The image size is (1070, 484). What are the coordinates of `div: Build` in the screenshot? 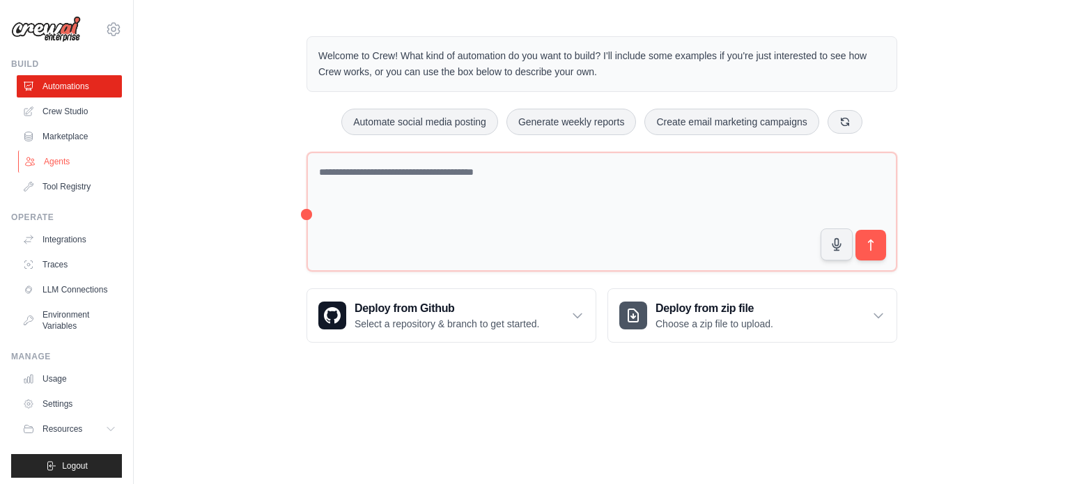 It's located at (66, 64).